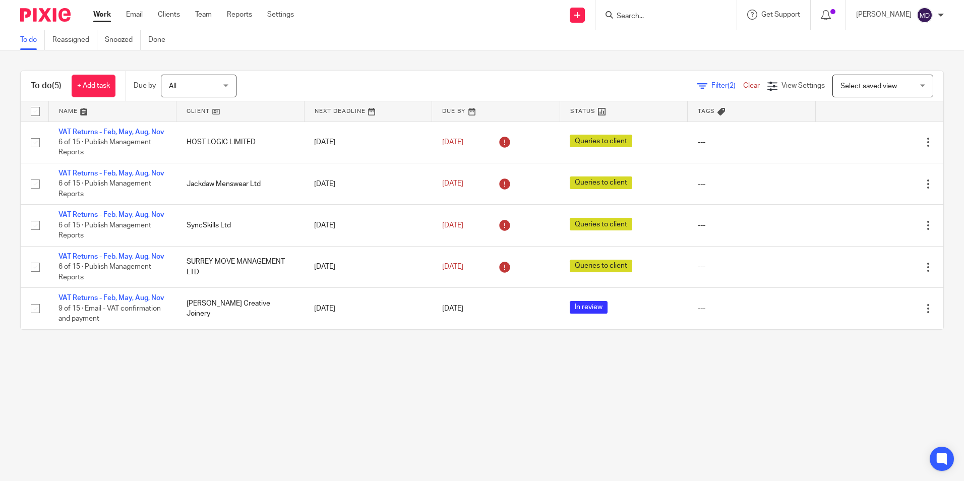 Image resolution: width=964 pixels, height=481 pixels. I want to click on span: (5), so click(56, 86).